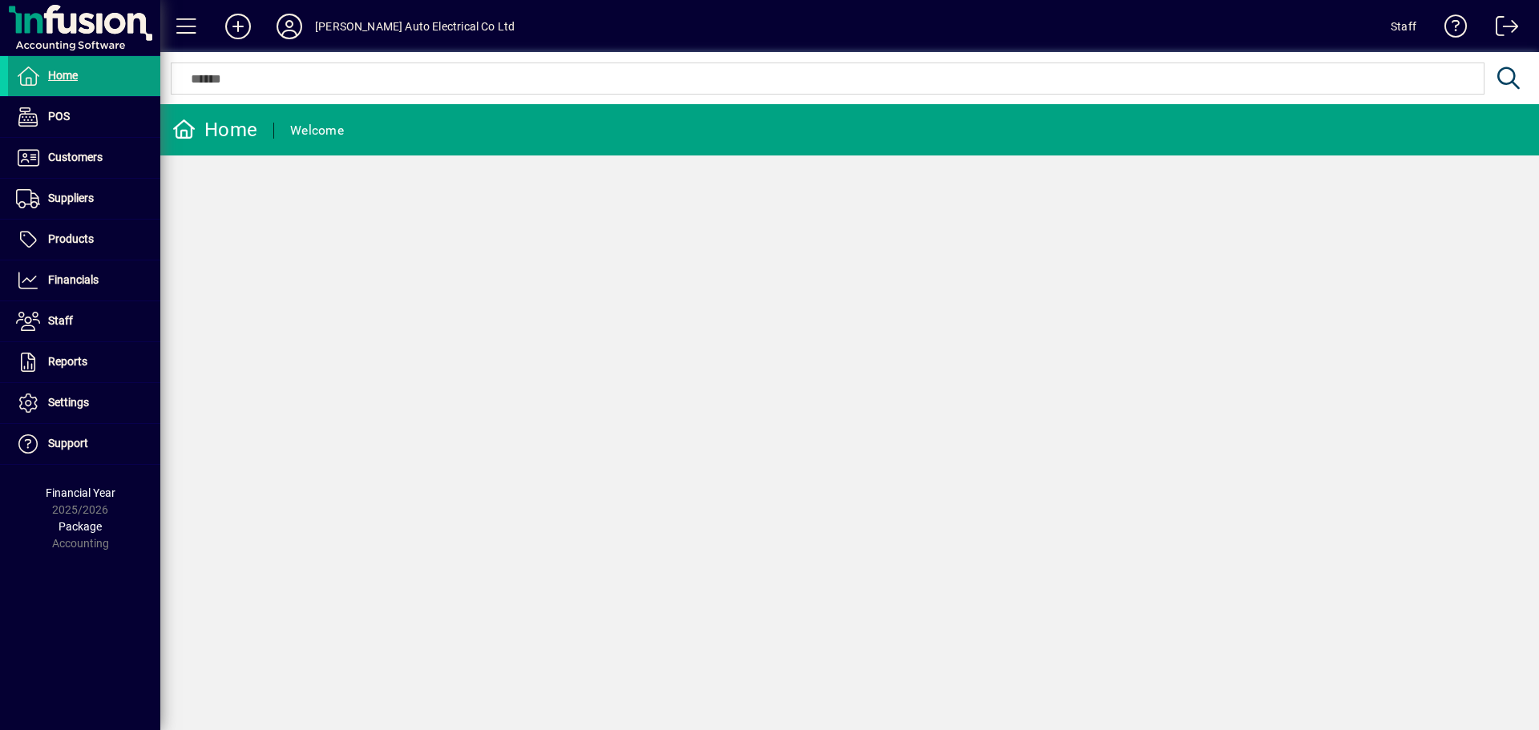  Describe the element at coordinates (84, 240) in the screenshot. I see `a: Products` at that location.